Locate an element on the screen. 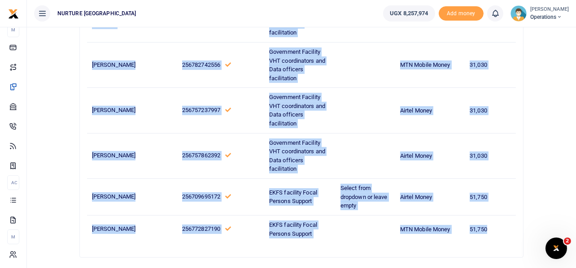  li: Wallet ballance is located at coordinates (408, 13).